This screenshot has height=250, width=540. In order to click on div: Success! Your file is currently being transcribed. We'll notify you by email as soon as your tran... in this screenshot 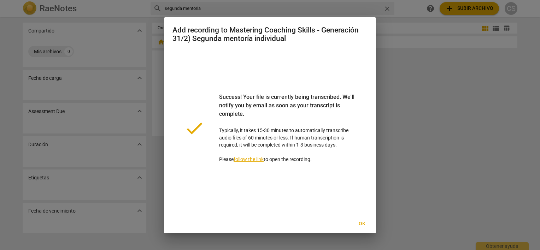, I will do `click(288, 110)`.